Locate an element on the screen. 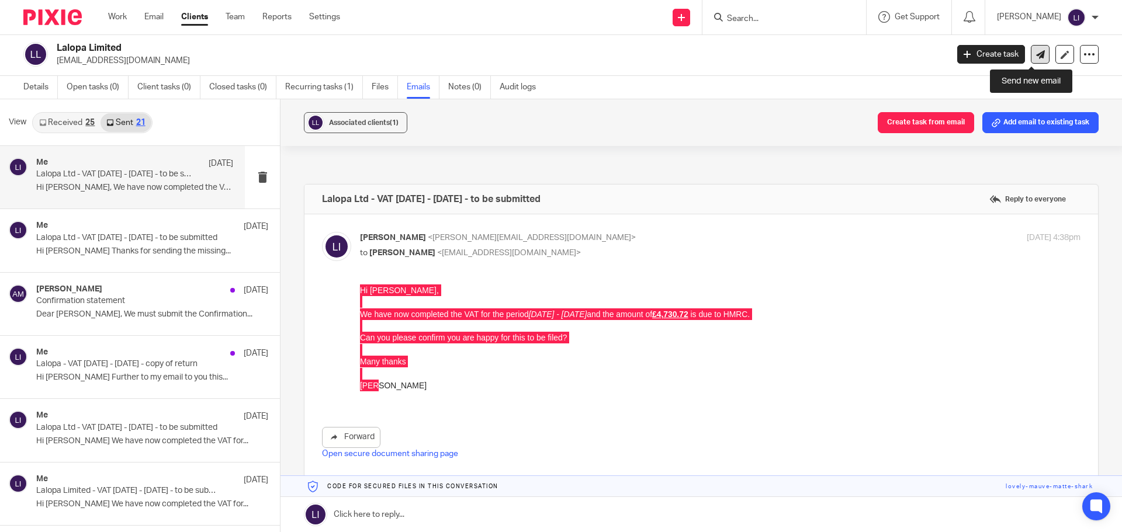 This screenshot has height=532, width=1122. a: Open tasks (0) is located at coordinates (98, 87).